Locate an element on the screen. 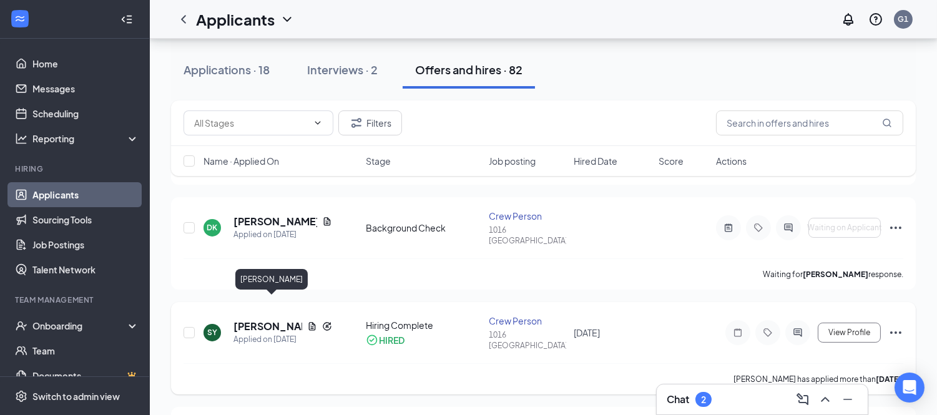 This screenshot has width=937, height=415. a: Messages is located at coordinates (85, 89).